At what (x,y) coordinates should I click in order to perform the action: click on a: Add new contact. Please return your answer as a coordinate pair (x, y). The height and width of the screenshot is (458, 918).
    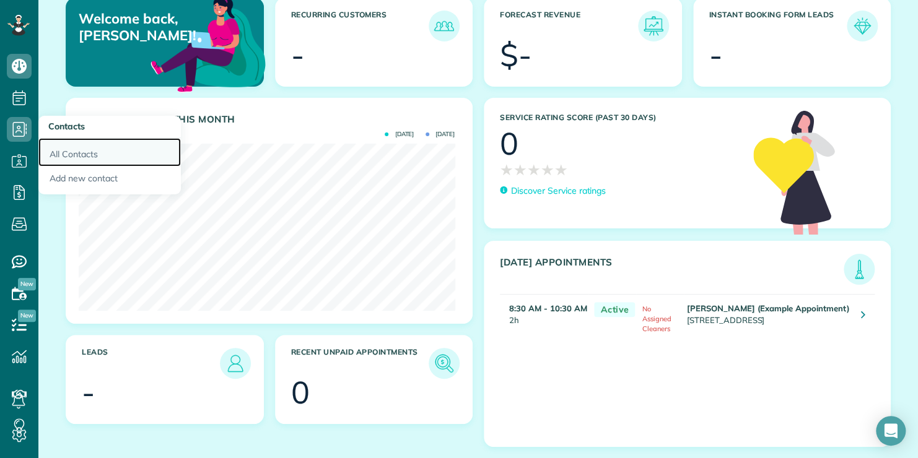
    Looking at the image, I should click on (110, 181).